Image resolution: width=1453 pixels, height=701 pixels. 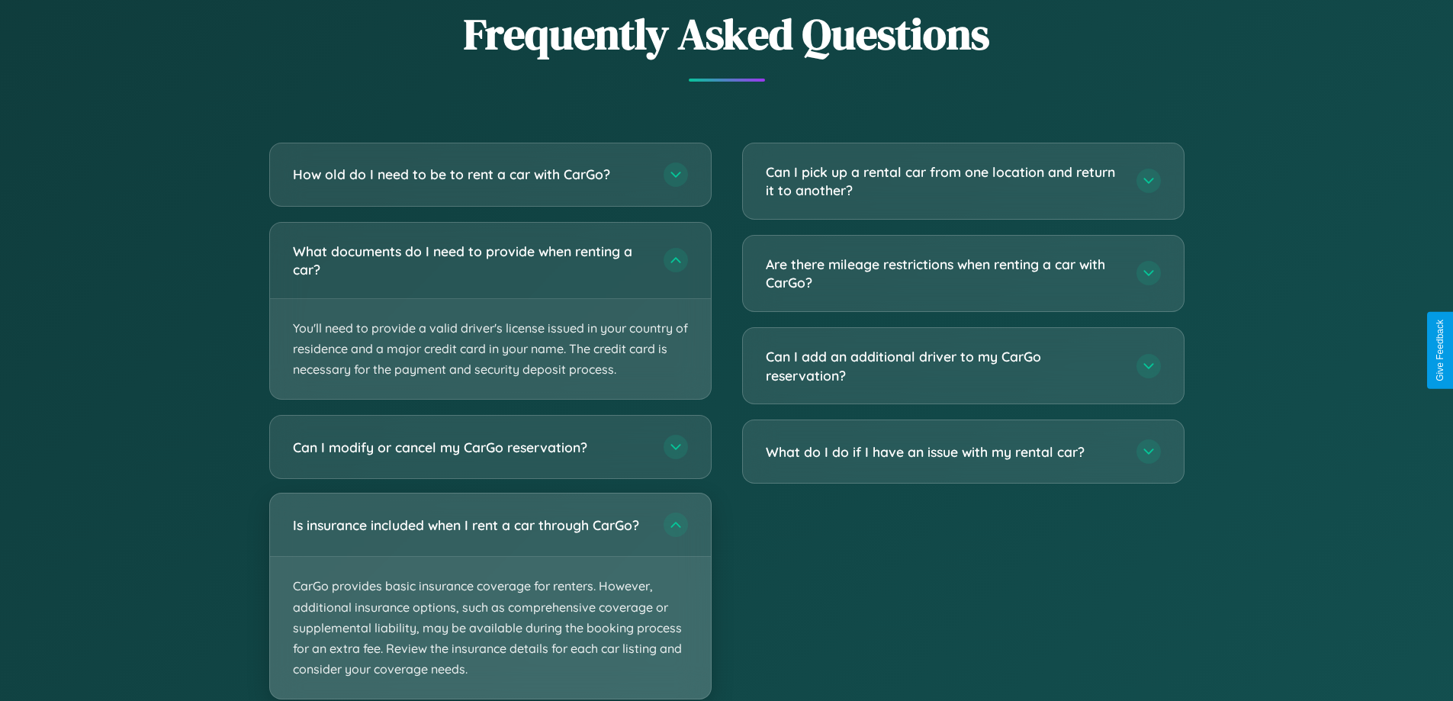 What do you see at coordinates (943, 365) in the screenshot?
I see `h3: Can I add an additional driver to my CarGo reservation?` at bounding box center [943, 365].